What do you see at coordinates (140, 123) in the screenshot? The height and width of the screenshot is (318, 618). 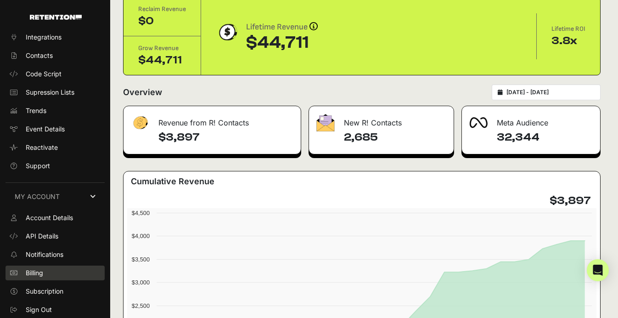 I see `img: fa-dollar-13500eef13a19c4ab2b9ed9ad552e47b0d9fc28b02b83b90ba0e00f96d6372e9.png` at bounding box center [140, 123].